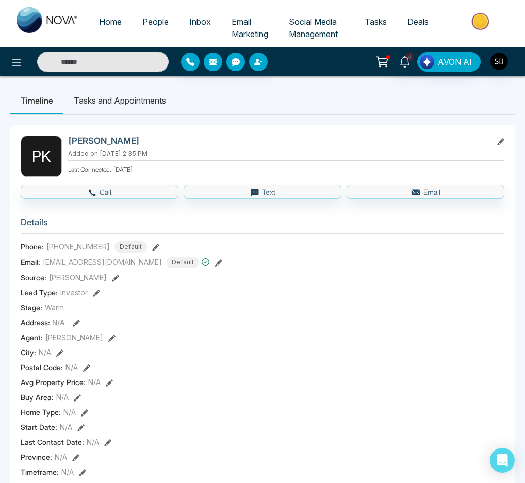 The image size is (525, 483). What do you see at coordinates (54, 307) in the screenshot?
I see `span: Warm` at bounding box center [54, 307].